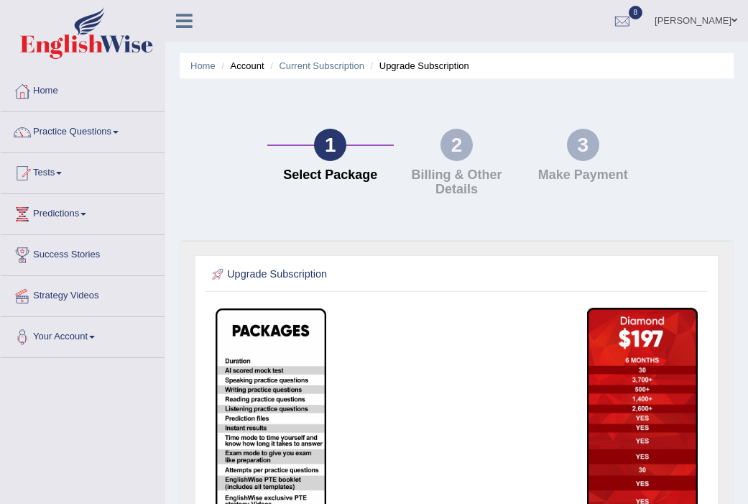 This screenshot has width=748, height=504. What do you see at coordinates (83, 212) in the screenshot?
I see `a: Predictions` at bounding box center [83, 212].